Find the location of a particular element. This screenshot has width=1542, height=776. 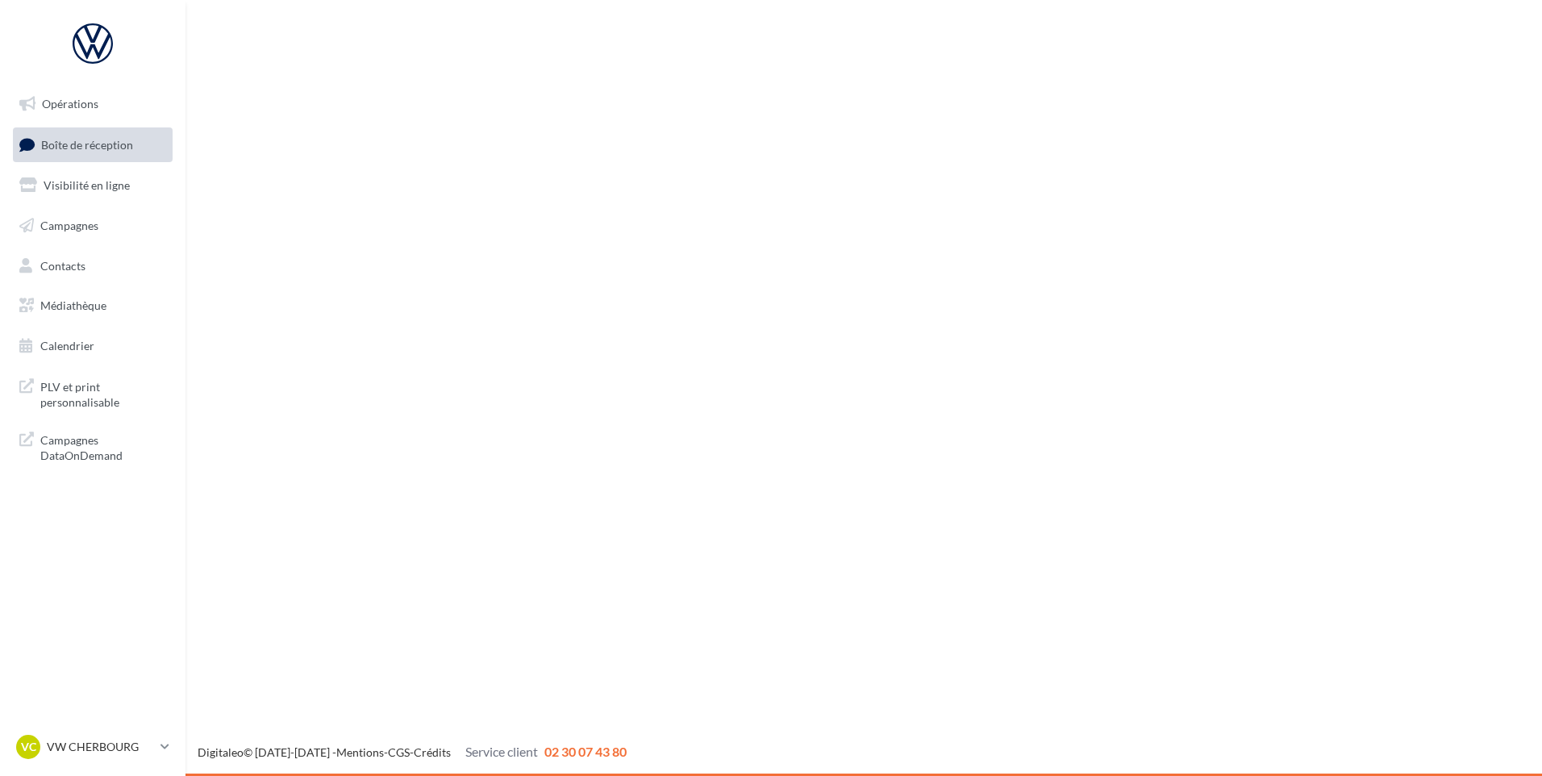

a: Contacts is located at coordinates (93, 266).